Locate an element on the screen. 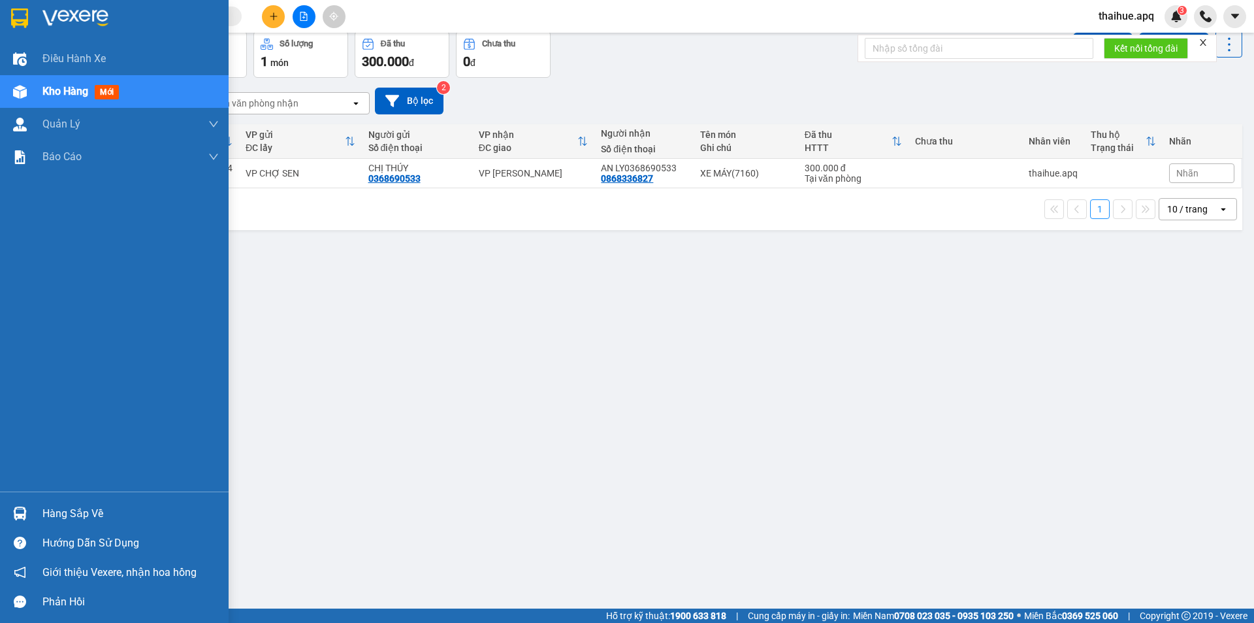  div: 10 / trang is located at coordinates (1188, 209).